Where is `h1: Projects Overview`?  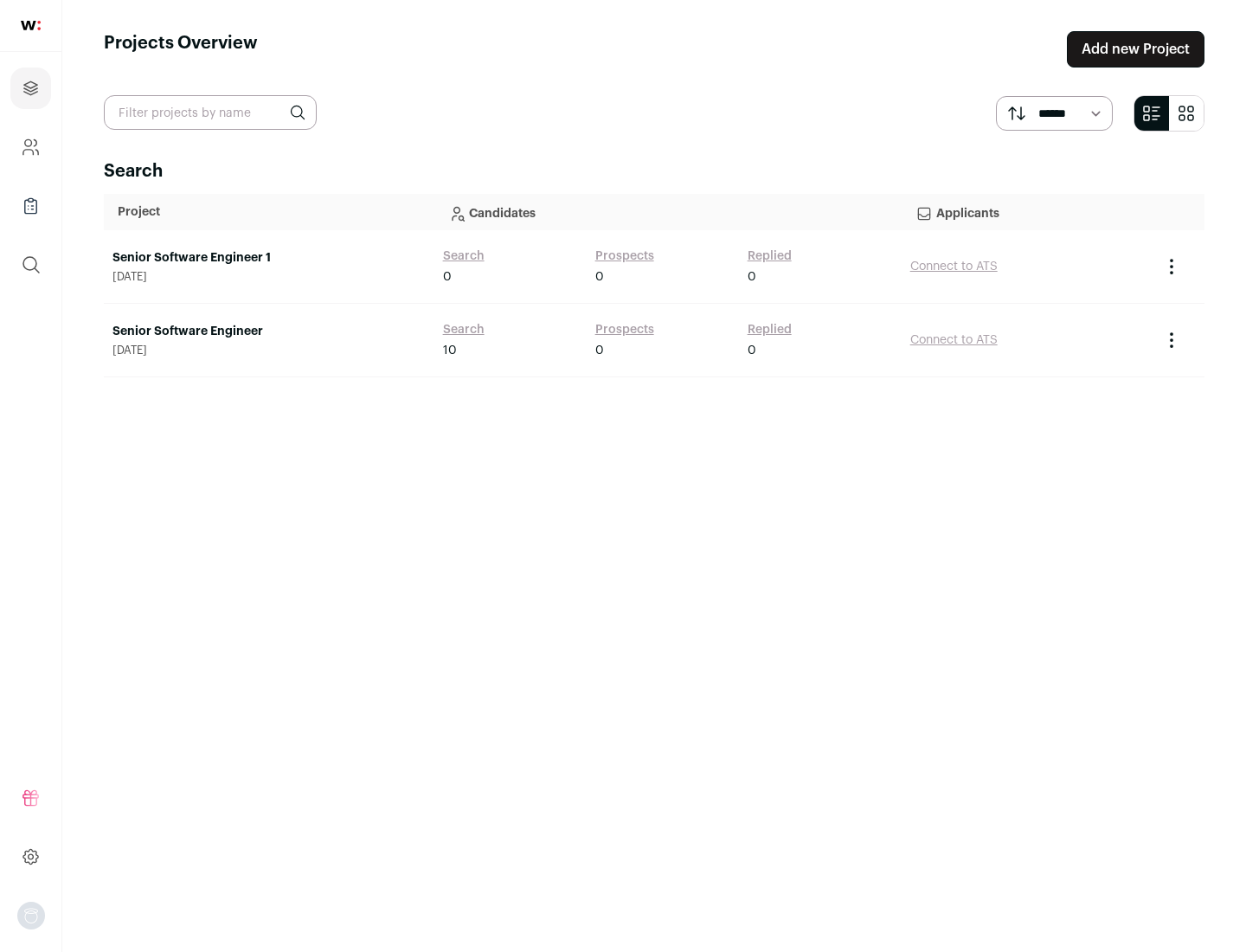
h1: Projects Overview is located at coordinates (181, 49).